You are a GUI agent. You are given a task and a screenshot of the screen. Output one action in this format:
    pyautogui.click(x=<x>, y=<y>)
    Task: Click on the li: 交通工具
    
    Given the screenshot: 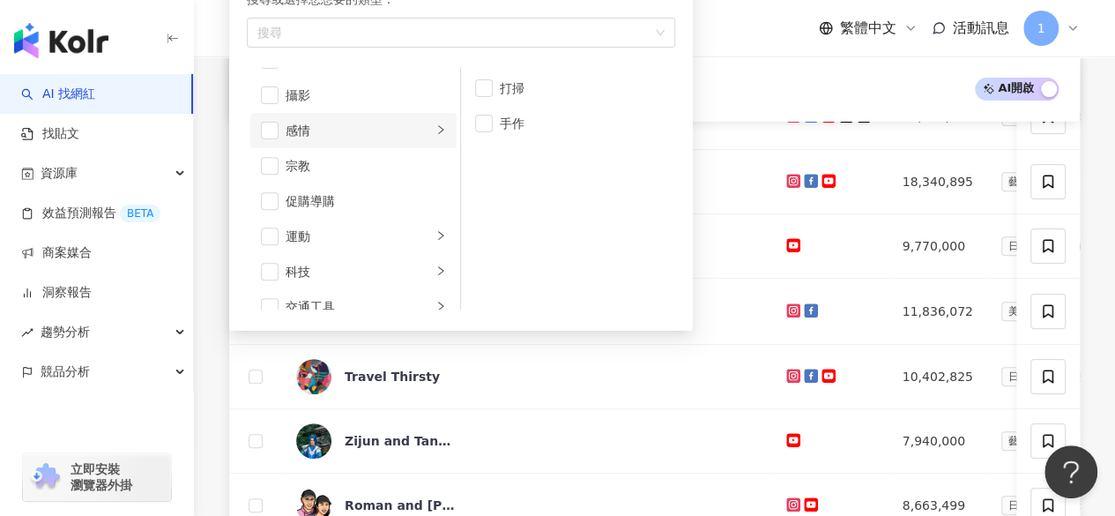 What is the action you would take?
    pyautogui.click(x=354, y=307)
    